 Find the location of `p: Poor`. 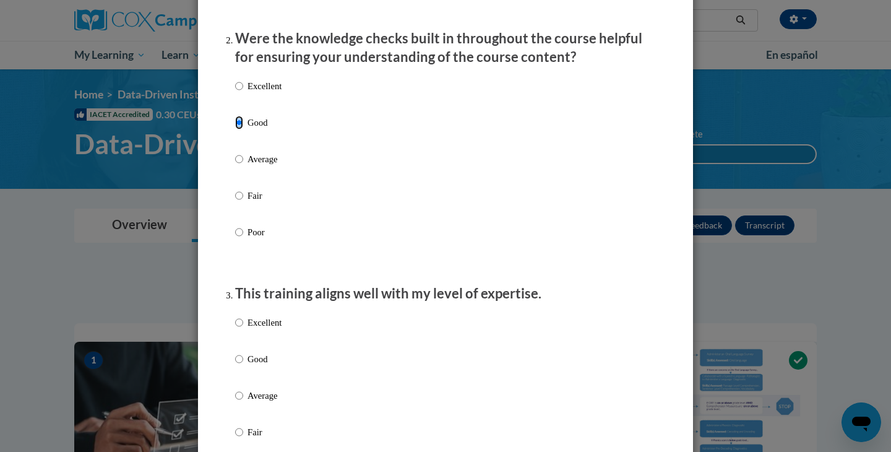

p: Poor is located at coordinates (264, 232).